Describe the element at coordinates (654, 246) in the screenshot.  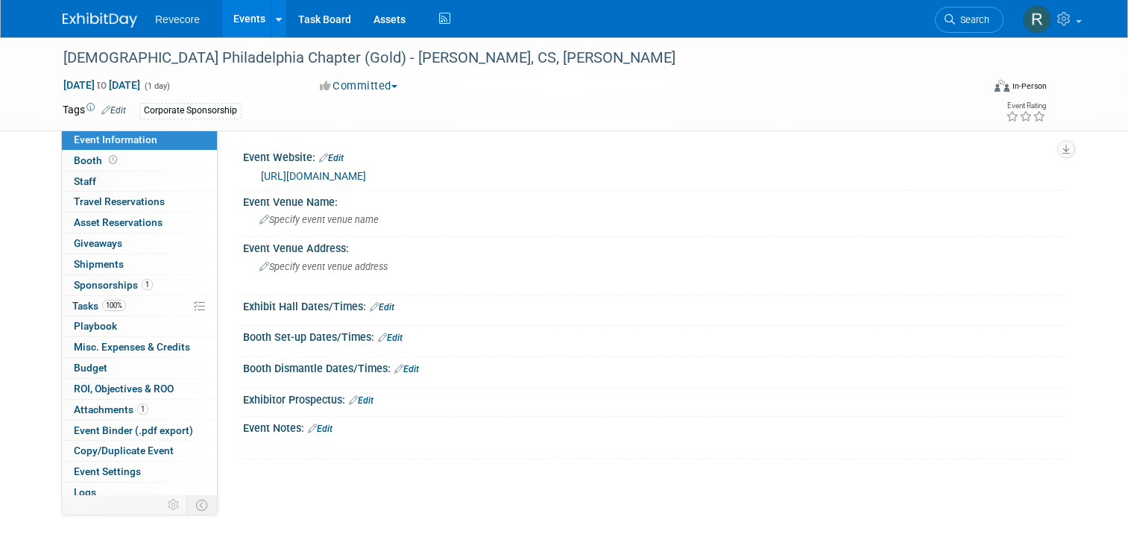
I see `div: Event Venue Address:` at that location.